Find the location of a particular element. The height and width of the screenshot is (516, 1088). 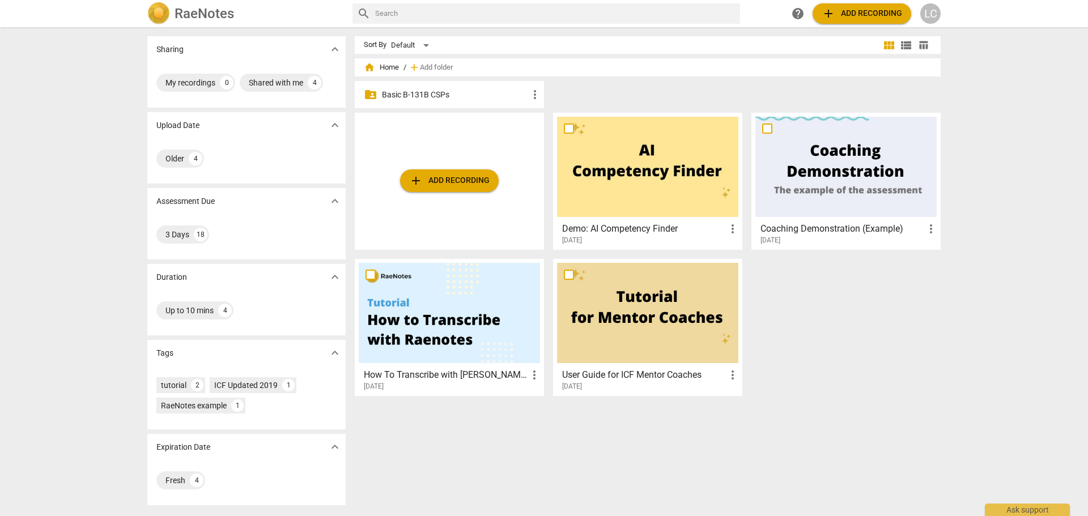

p: Duration is located at coordinates (172, 277).